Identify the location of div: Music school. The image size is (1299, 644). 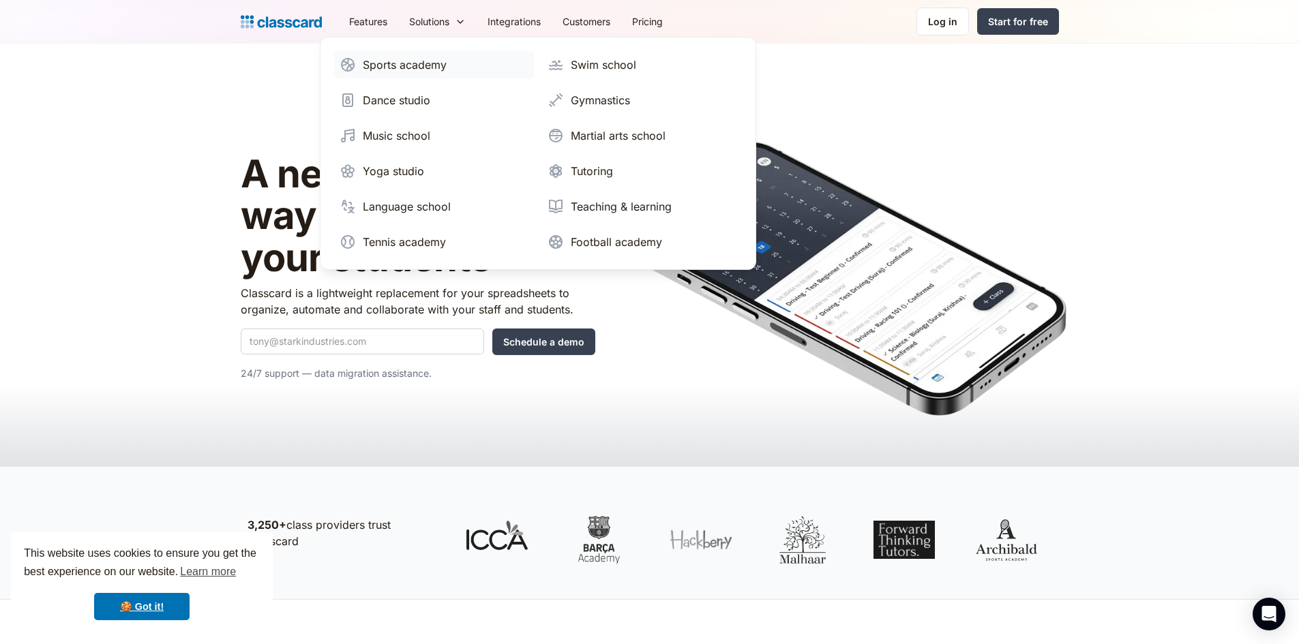
(396, 136).